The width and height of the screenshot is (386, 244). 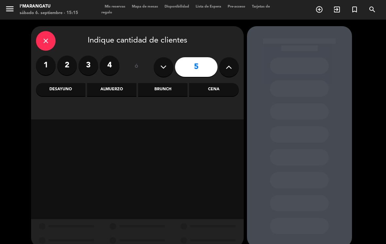 What do you see at coordinates (112, 90) in the screenshot?
I see `div: Almuerzo` at bounding box center [112, 90].